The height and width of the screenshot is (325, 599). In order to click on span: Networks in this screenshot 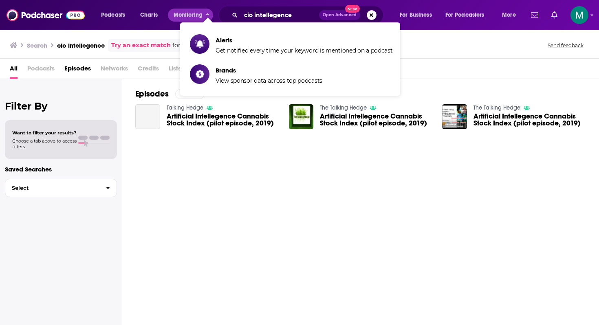, I will do `click(114, 70)`.